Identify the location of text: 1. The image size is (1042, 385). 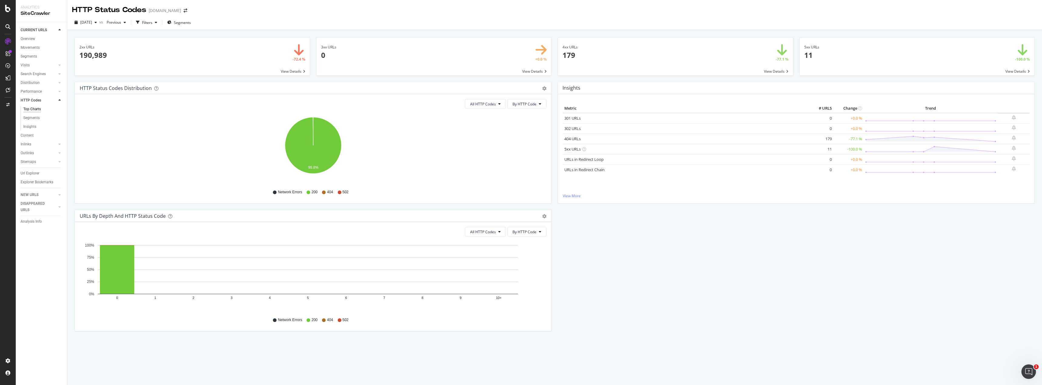
(155, 298).